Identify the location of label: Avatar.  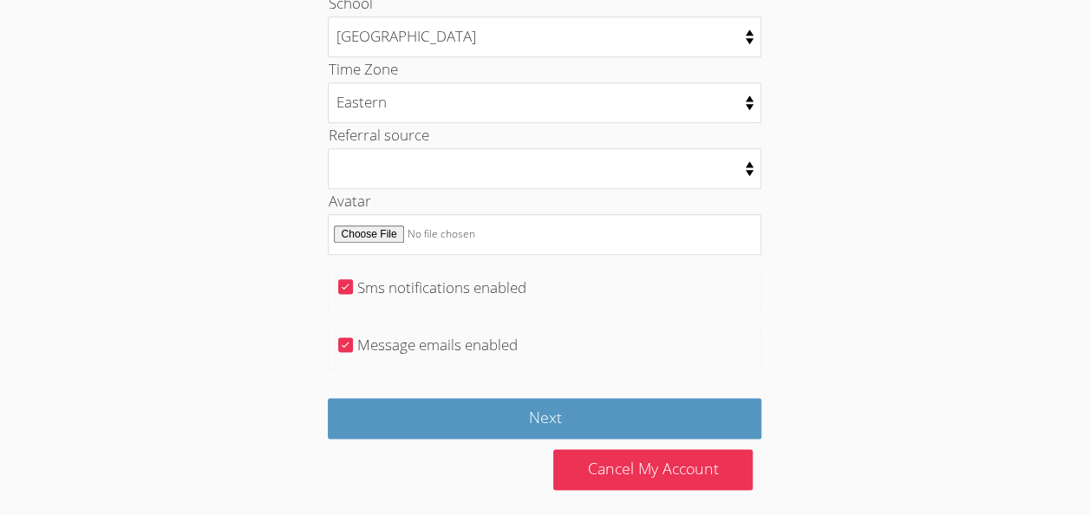
(349, 200).